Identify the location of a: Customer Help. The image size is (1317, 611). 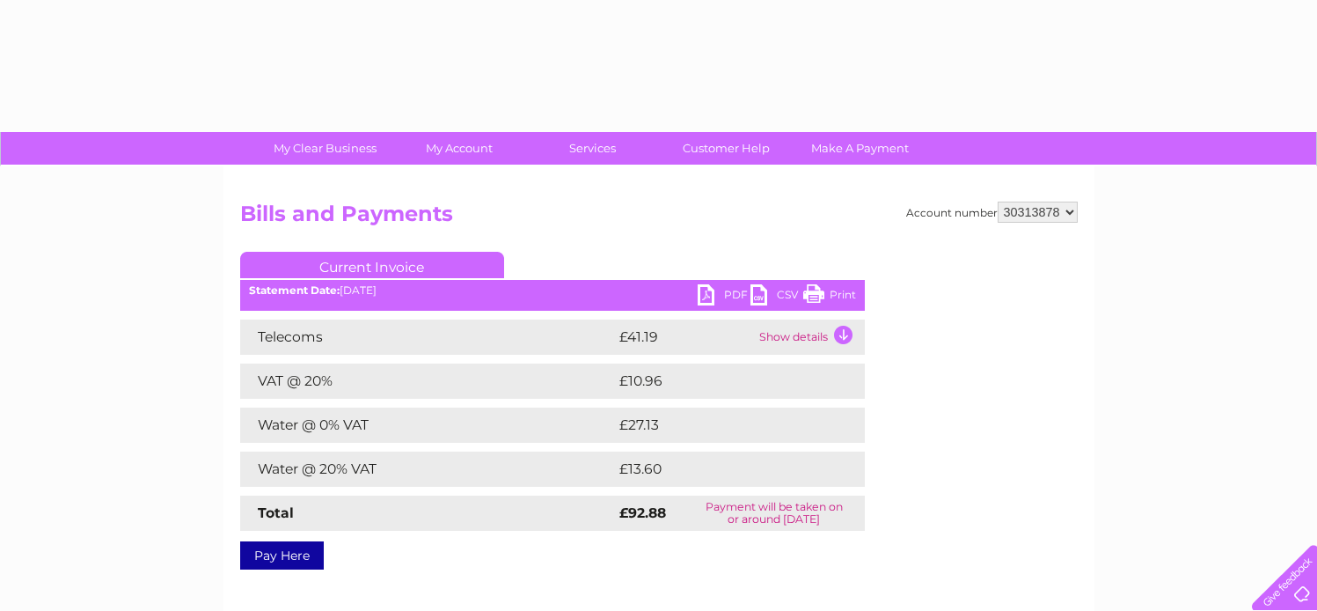
(726, 148).